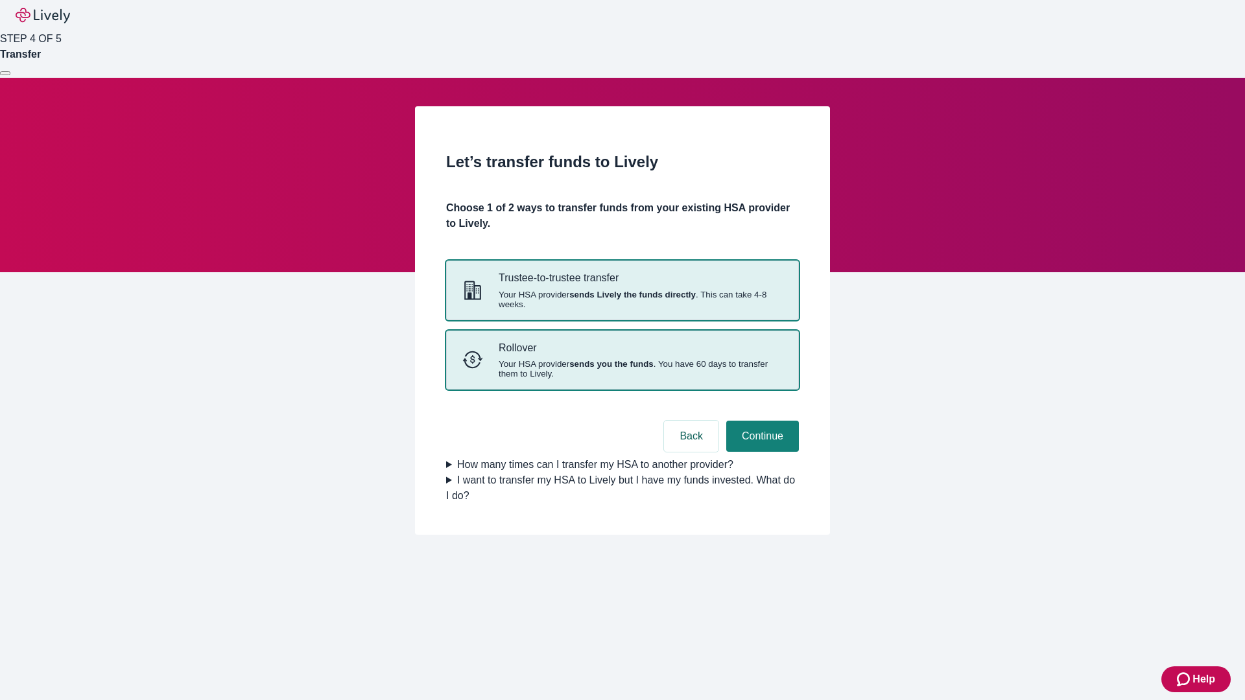  What do you see at coordinates (1184, 679) in the screenshot?
I see `svg: Zendesk support icon` at bounding box center [1184, 679].